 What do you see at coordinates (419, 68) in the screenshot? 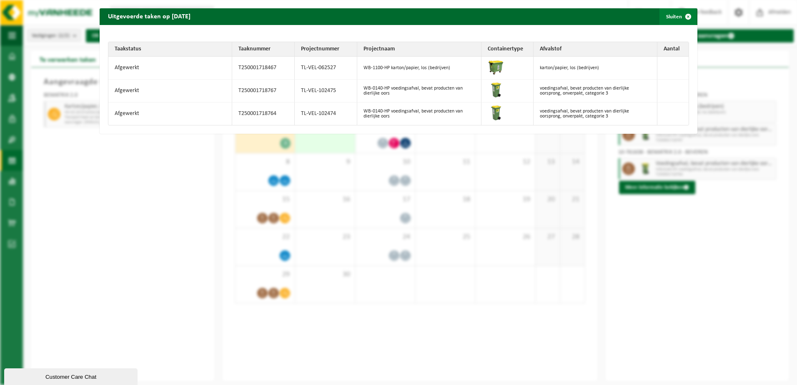
I see `td: WB-1100-HP karton/papier, los (bedrijven)` at bounding box center [419, 68].